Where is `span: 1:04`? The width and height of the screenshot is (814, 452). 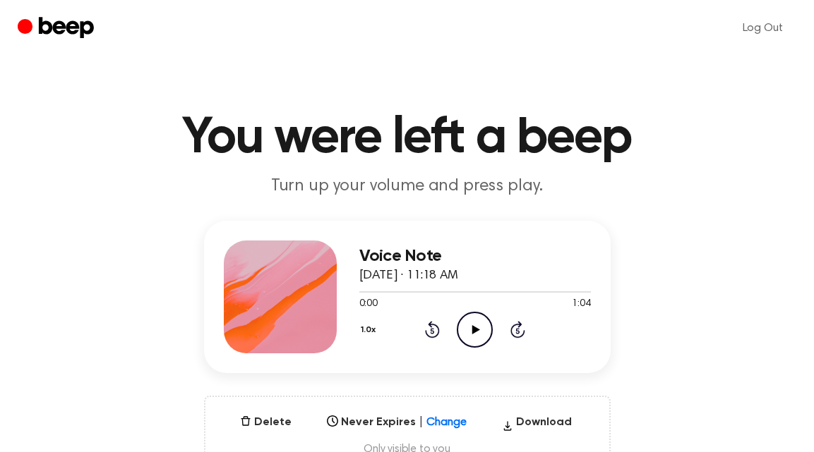 span: 1:04 is located at coordinates (581, 304).